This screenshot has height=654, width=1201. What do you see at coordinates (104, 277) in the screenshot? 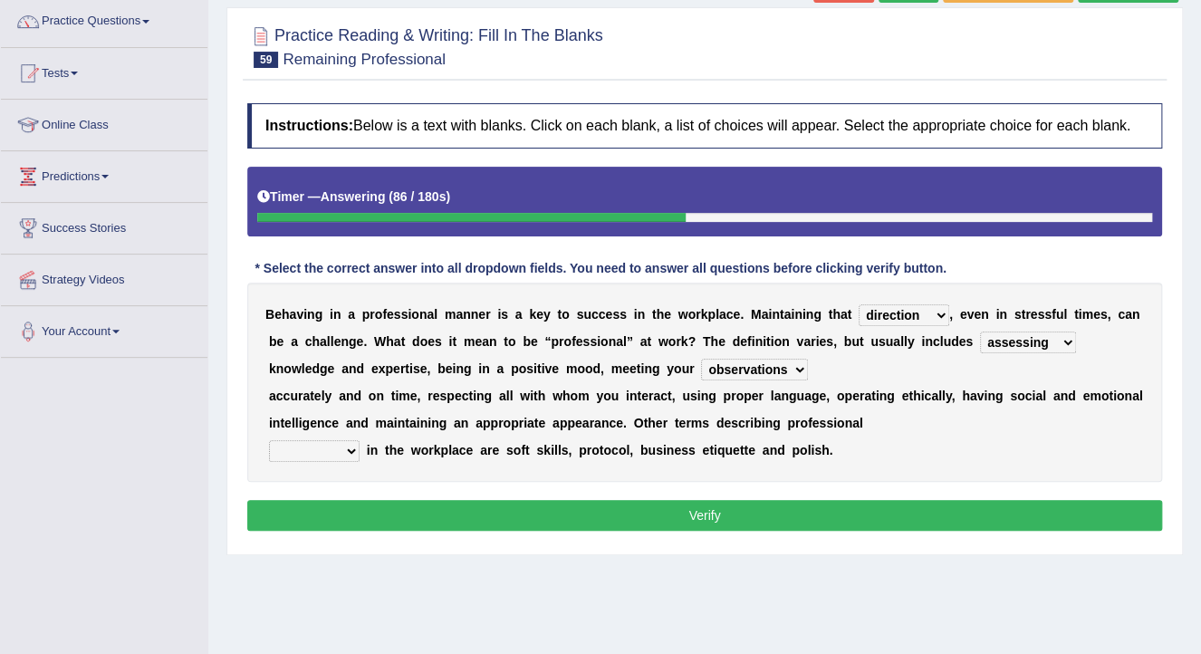
I see `a: Strategy Videos` at bounding box center [104, 277].